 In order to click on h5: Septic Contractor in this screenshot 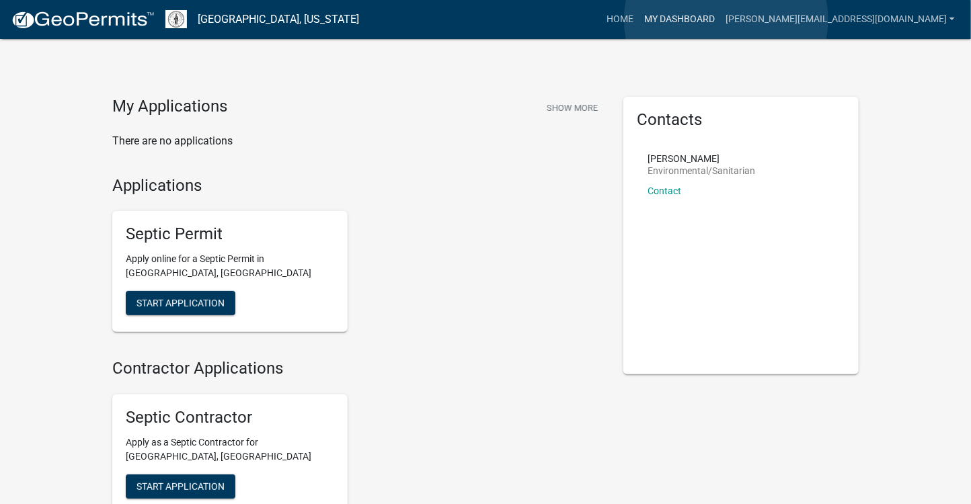, I will do `click(230, 418)`.